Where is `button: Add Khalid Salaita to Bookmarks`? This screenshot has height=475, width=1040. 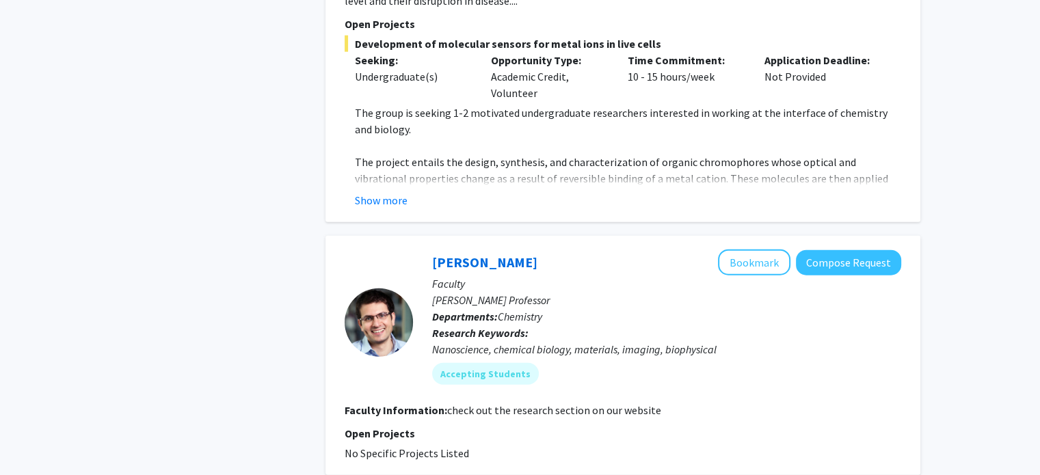 button: Add Khalid Salaita to Bookmarks is located at coordinates (754, 262).